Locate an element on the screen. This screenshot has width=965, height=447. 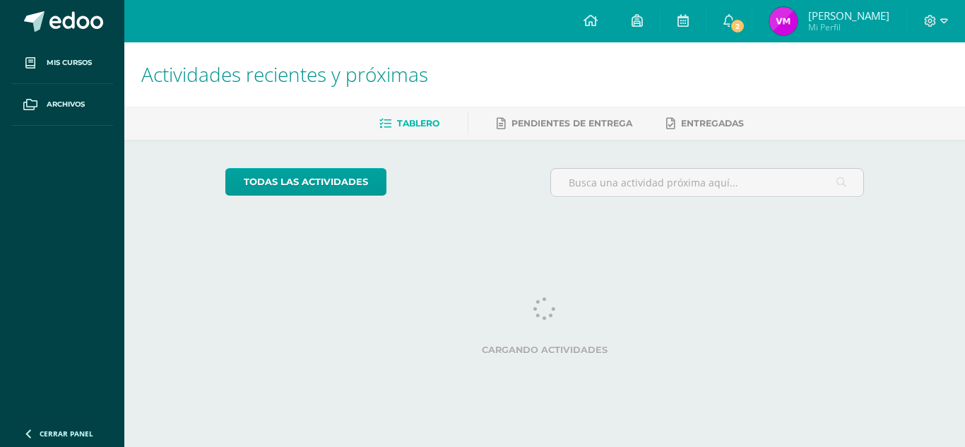
a: todas las Actividades is located at coordinates (306, 182).